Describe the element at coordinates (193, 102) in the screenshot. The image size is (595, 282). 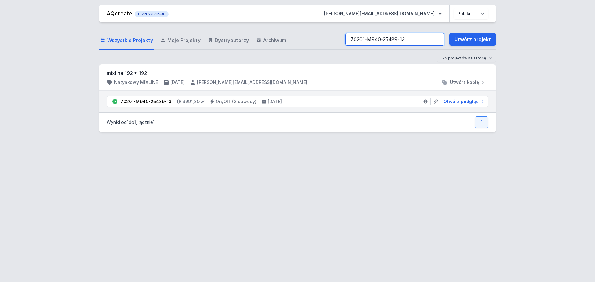
I see `h4: 3991,80 zł` at that location.